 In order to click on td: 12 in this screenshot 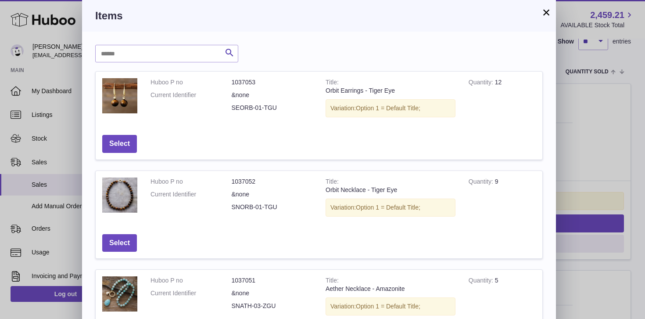, I will do `click(502, 100)`.